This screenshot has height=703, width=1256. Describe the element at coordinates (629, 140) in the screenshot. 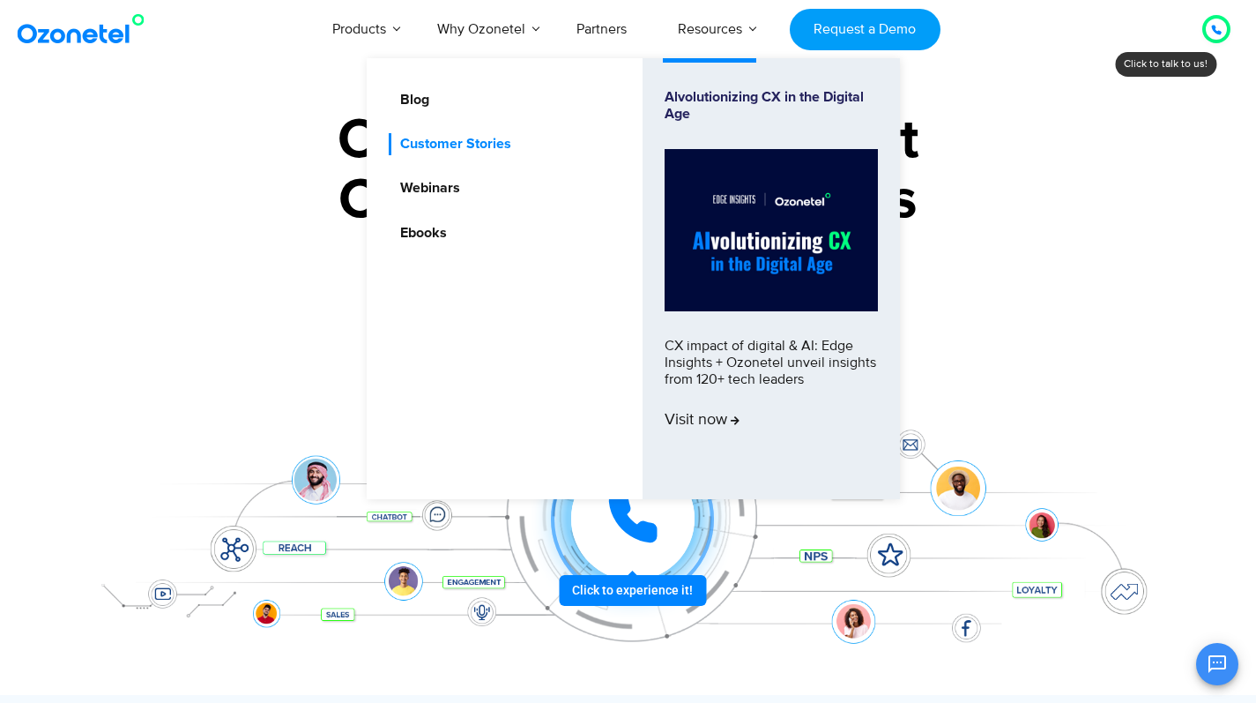

I see `div: Orchestrate Intelligent` at that location.